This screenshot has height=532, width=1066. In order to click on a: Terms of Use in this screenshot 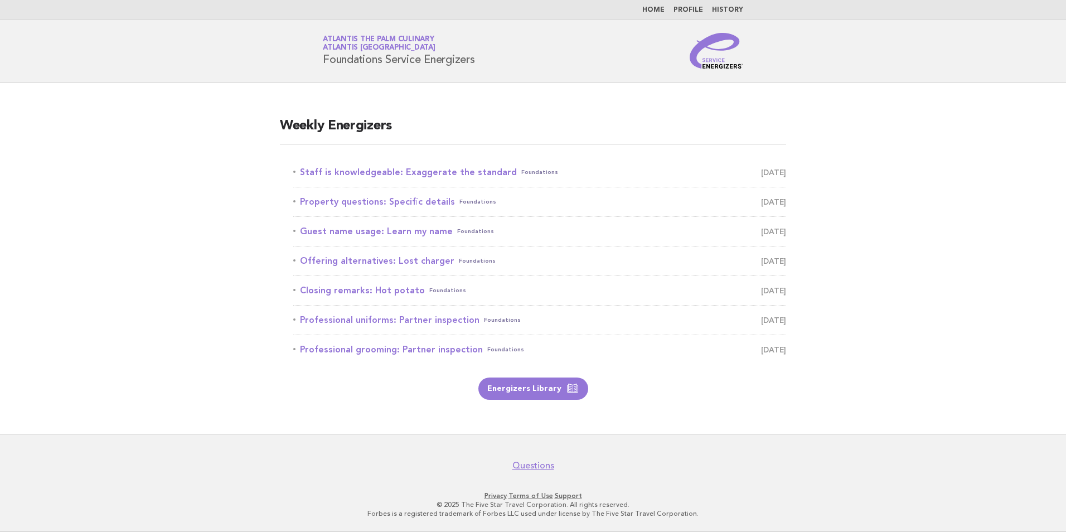, I will do `click(531, 495)`.